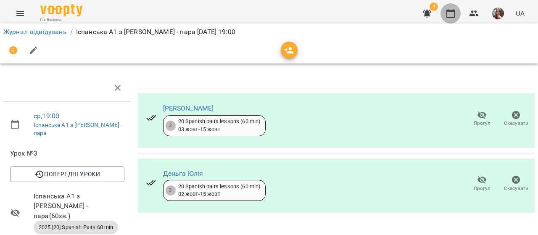  What do you see at coordinates (498, 13) in the screenshot?
I see `img: 0ee1f4be303f1316836009b6ba17c5c5.jpeg` at bounding box center [498, 13].